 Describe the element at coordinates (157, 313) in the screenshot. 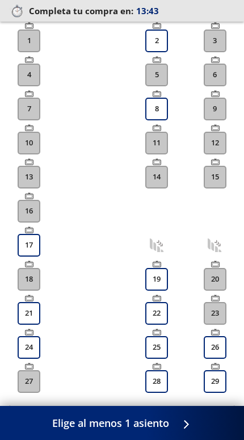

I see `button: 22` at that location.